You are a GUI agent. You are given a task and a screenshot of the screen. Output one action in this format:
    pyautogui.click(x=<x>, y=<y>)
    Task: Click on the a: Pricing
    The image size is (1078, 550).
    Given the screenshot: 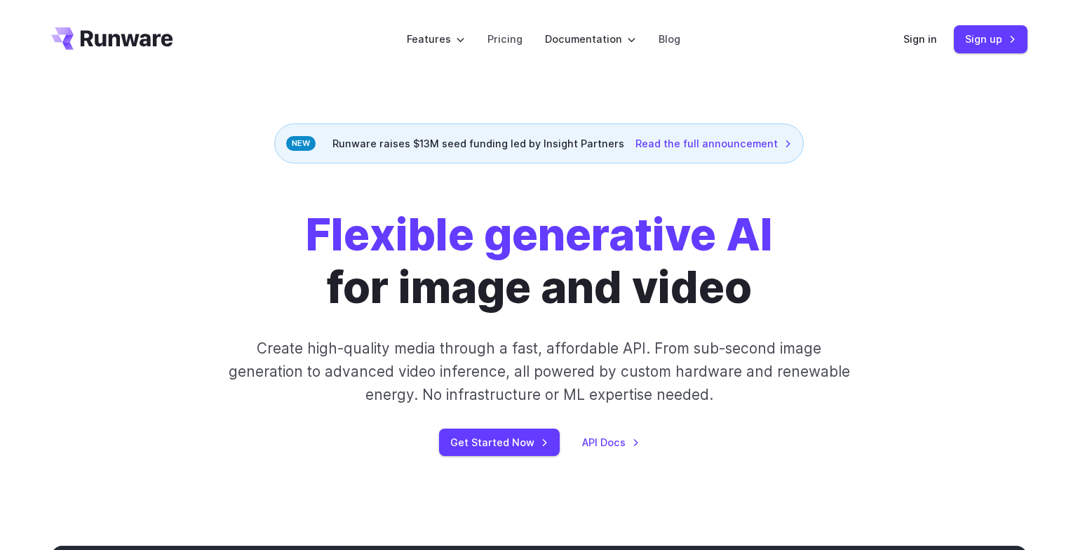 What is the action you would take?
    pyautogui.click(x=505, y=39)
    